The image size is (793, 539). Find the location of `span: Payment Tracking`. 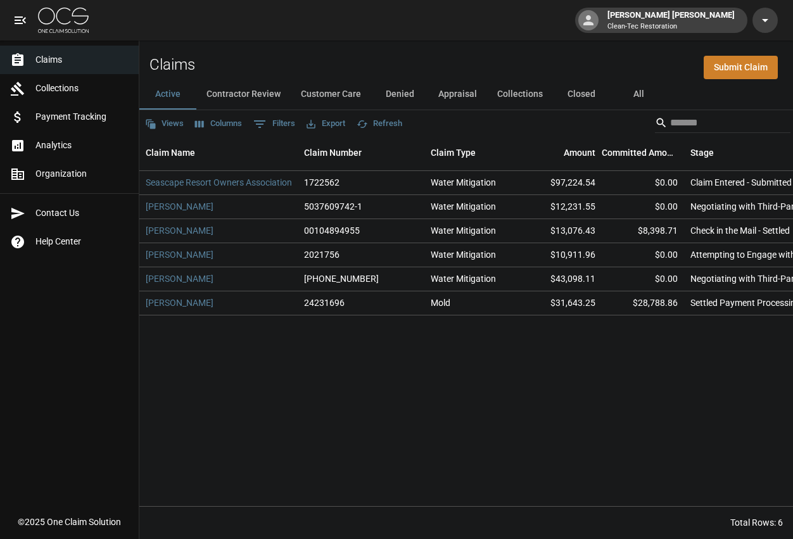

span: Payment Tracking is located at coordinates (82, 116).